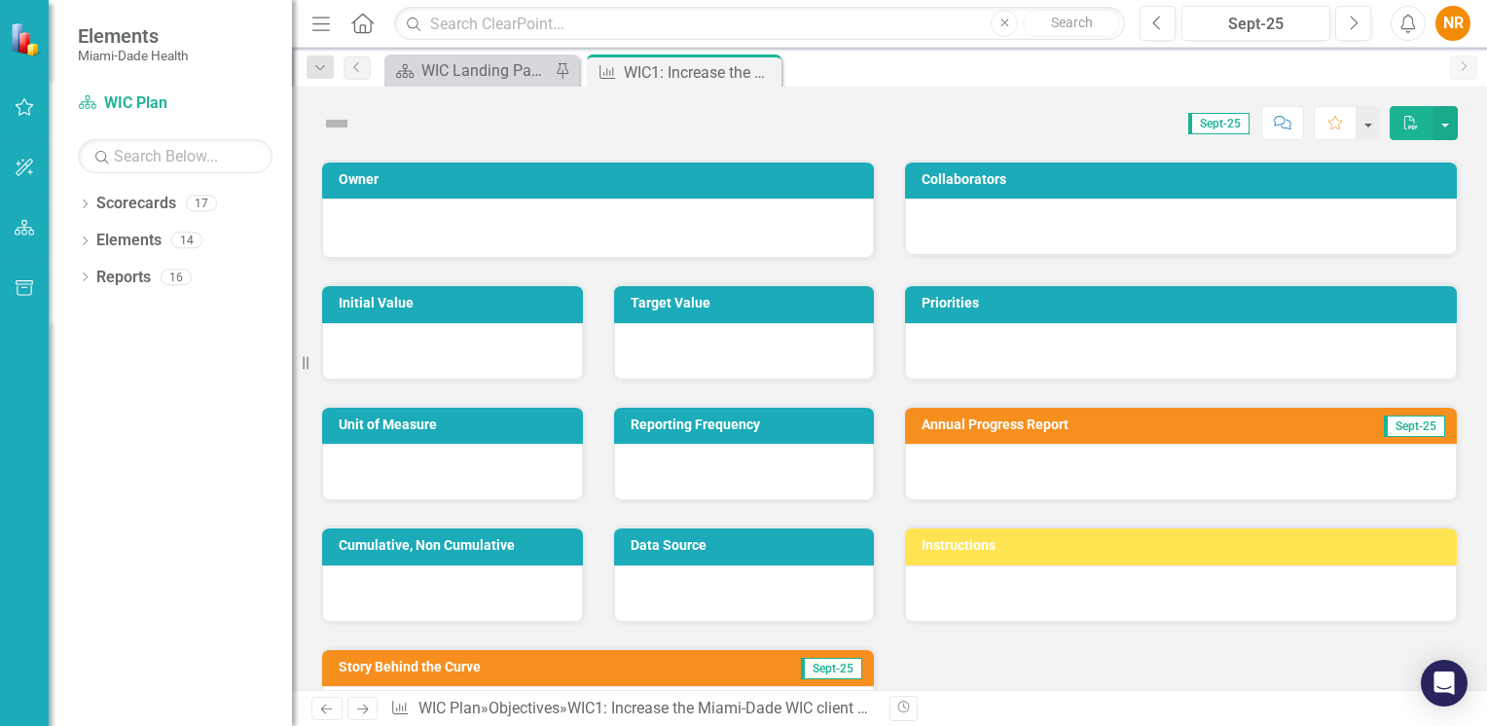 This screenshot has width=1487, height=726. What do you see at coordinates (1184, 179) in the screenshot?
I see `h3: Collaborators` at bounding box center [1184, 179].